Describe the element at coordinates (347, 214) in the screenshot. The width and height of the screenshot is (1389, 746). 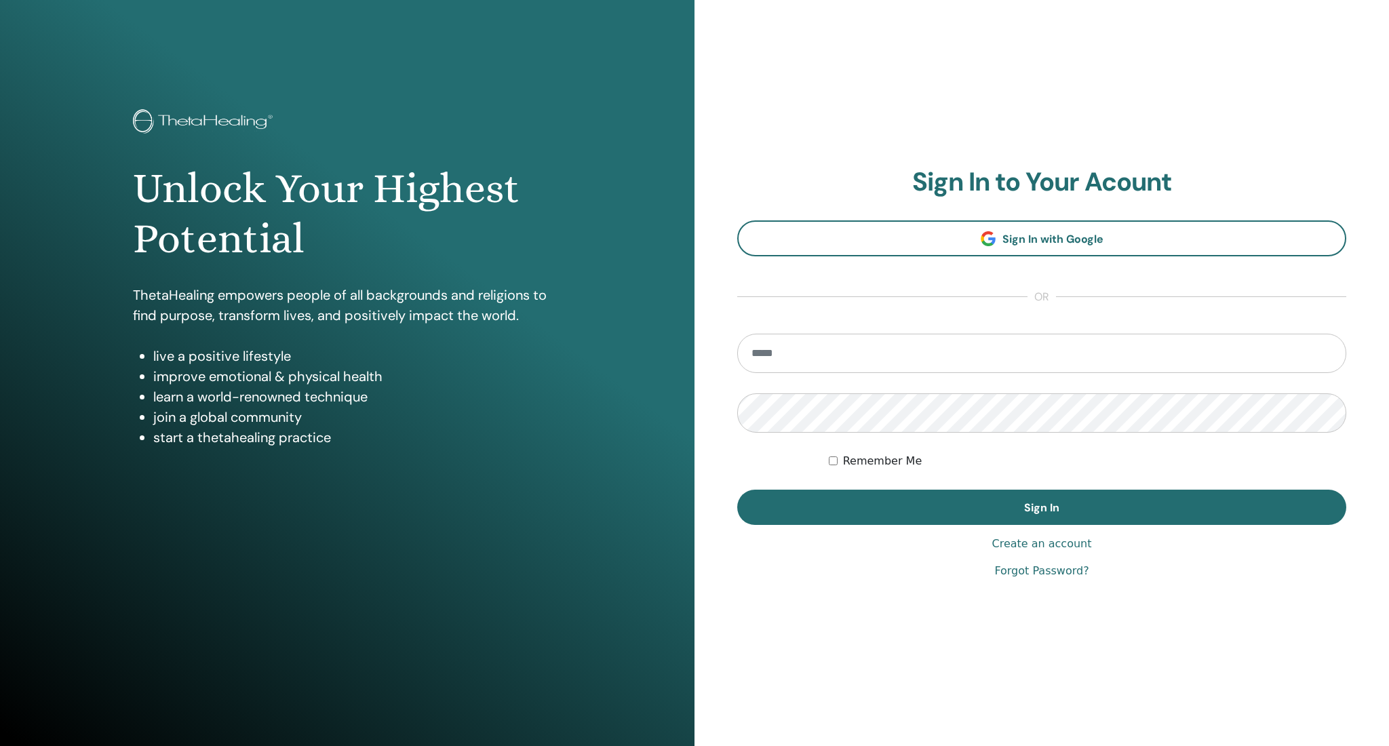
I see `h1: Unlock Your Highest Potential` at that location.